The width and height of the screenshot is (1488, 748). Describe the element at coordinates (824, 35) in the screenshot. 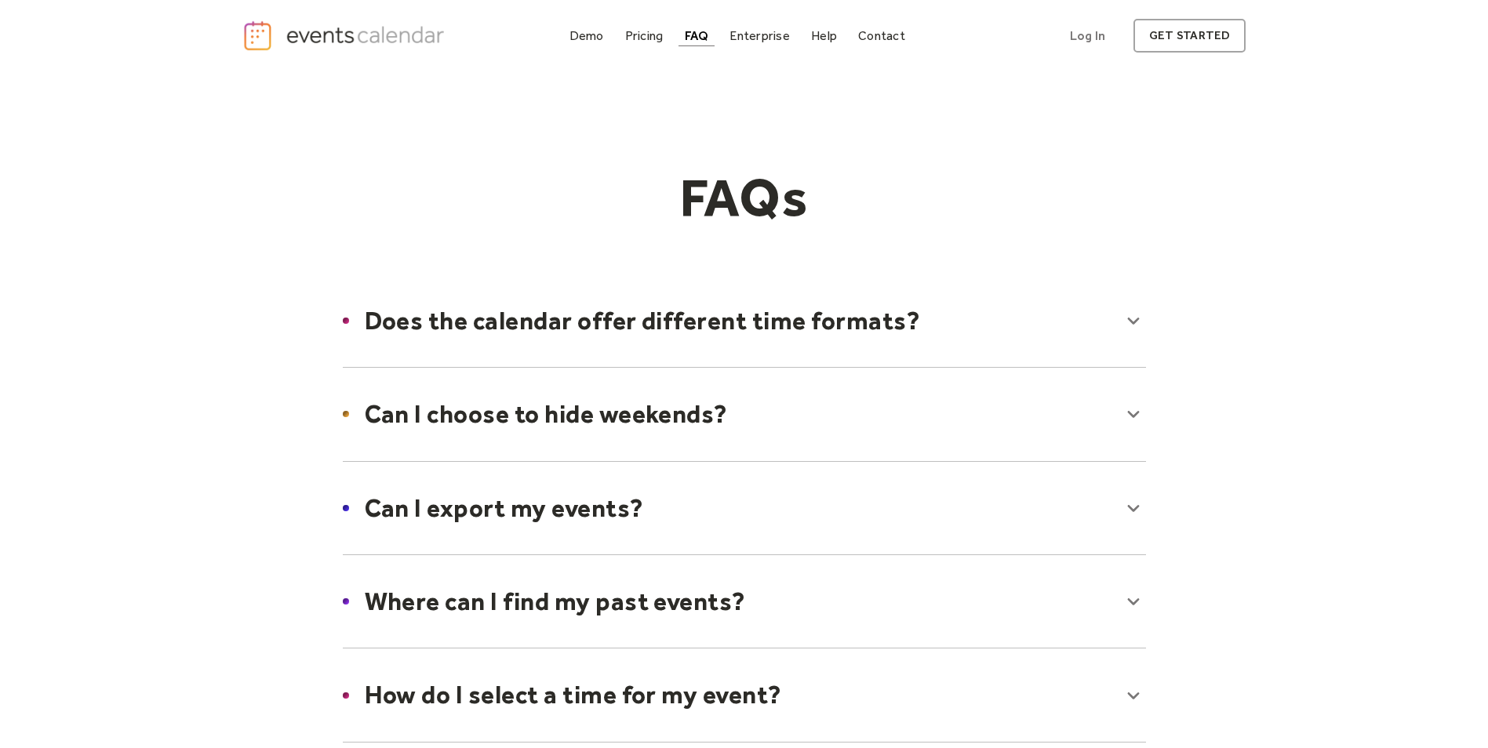

I see `a: Help` at that location.